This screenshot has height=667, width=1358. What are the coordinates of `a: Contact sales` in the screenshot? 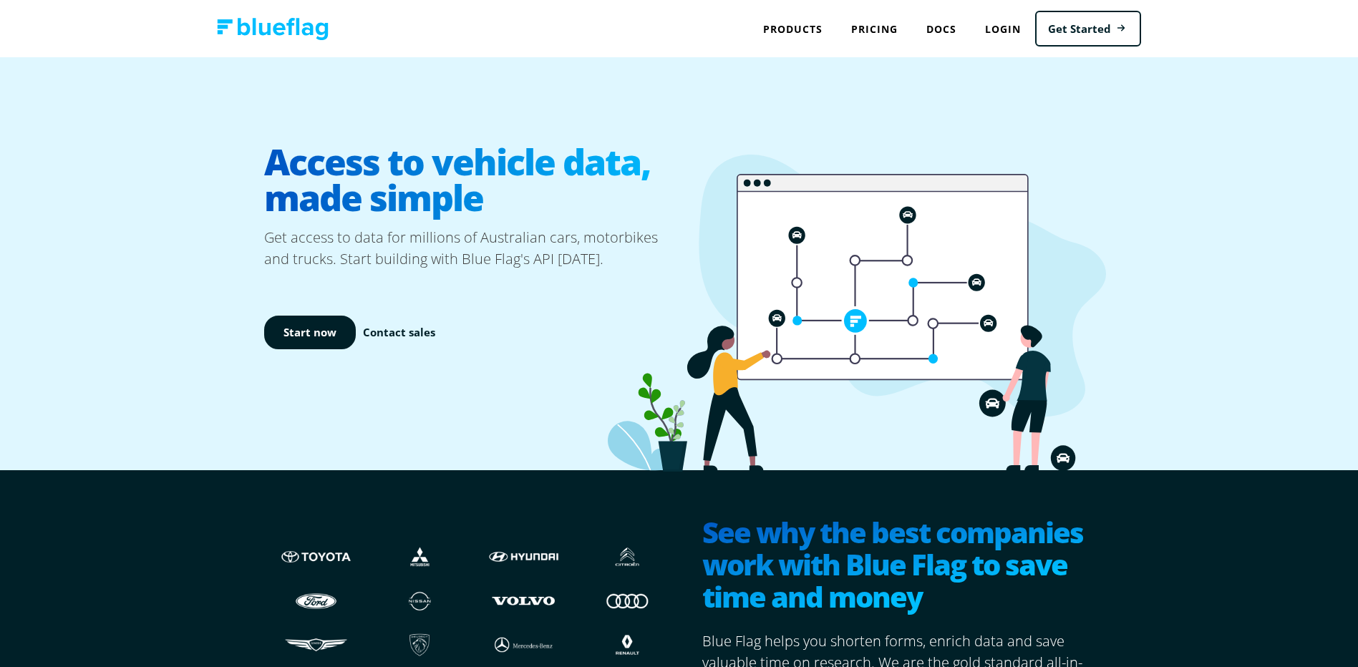 It's located at (399, 332).